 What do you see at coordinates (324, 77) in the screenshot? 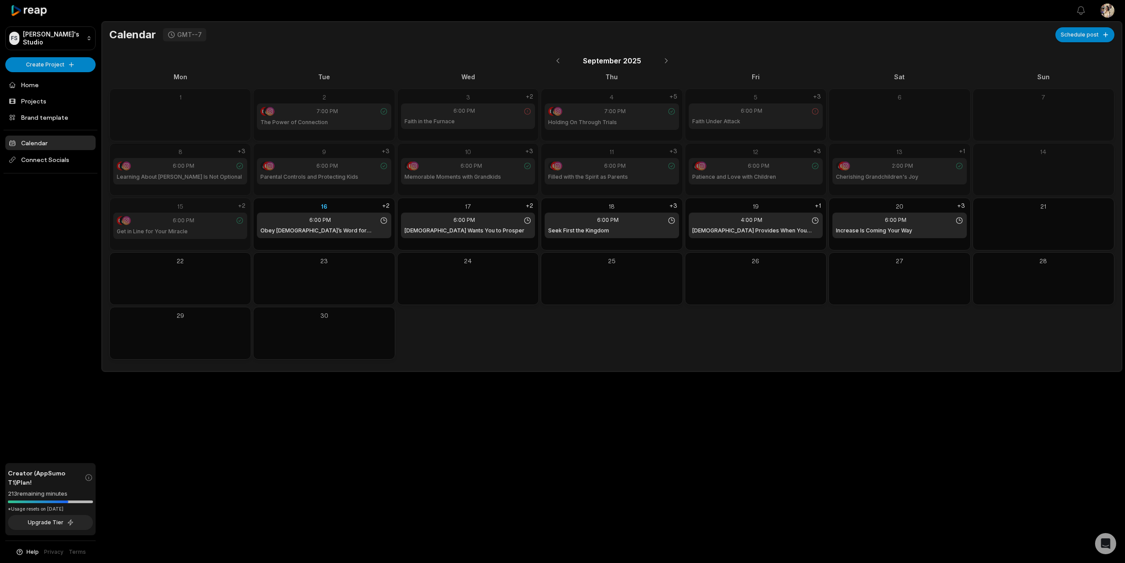
I see `div: Tue` at bounding box center [324, 77].